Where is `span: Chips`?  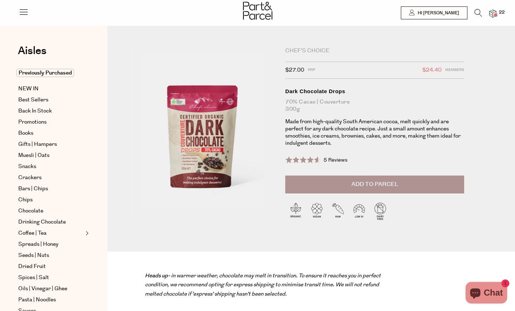
span: Chips is located at coordinates (25, 200).